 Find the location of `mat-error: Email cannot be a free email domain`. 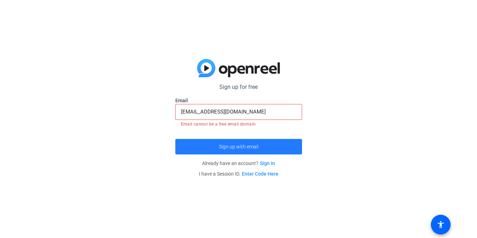

mat-error: Email cannot be a free email domain is located at coordinates (239, 124).